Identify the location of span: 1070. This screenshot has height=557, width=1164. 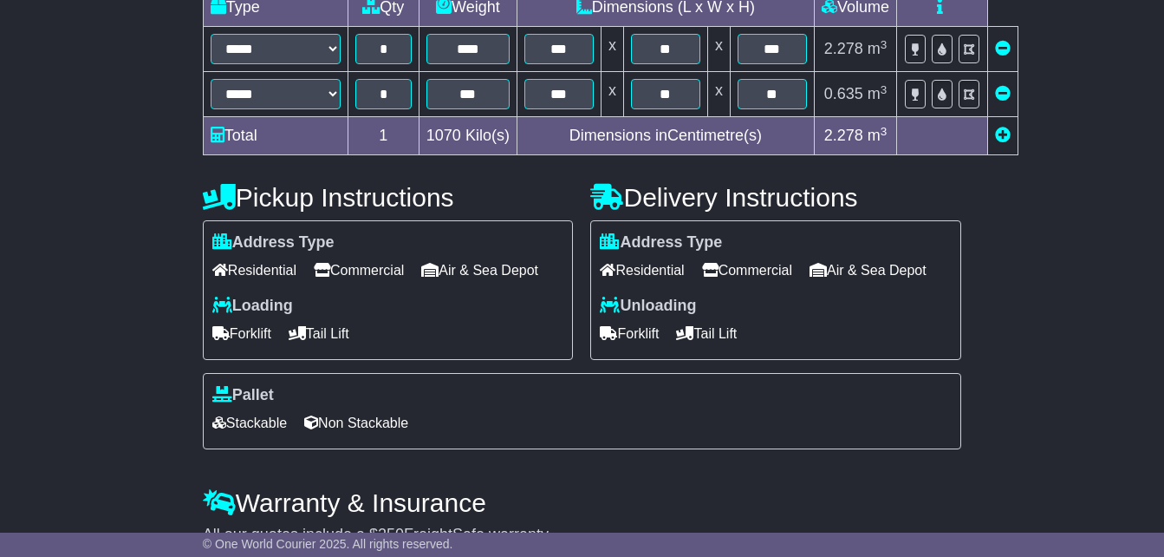
(444, 135).